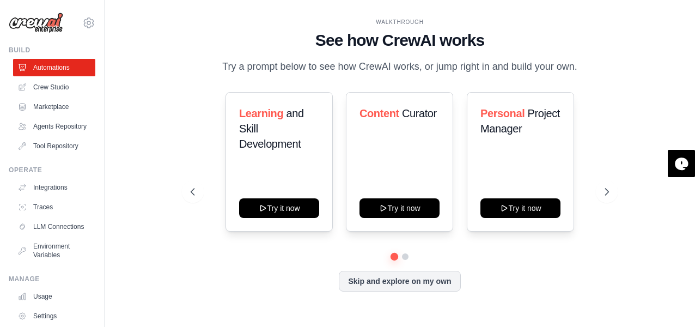 This screenshot has width=695, height=327. I want to click on div: WALKTHROUGH, so click(400, 22).